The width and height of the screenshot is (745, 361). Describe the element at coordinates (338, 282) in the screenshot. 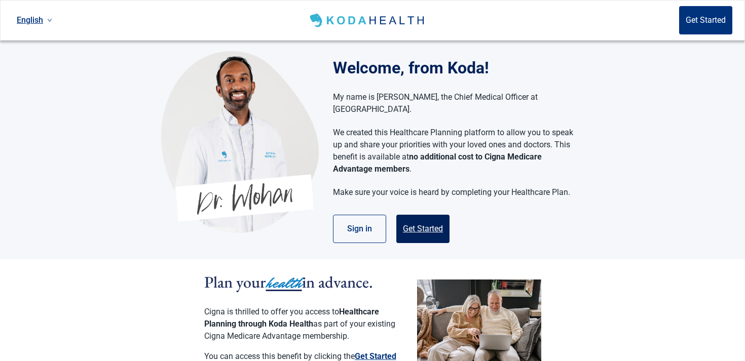

I see `span: in advance.` at that location.